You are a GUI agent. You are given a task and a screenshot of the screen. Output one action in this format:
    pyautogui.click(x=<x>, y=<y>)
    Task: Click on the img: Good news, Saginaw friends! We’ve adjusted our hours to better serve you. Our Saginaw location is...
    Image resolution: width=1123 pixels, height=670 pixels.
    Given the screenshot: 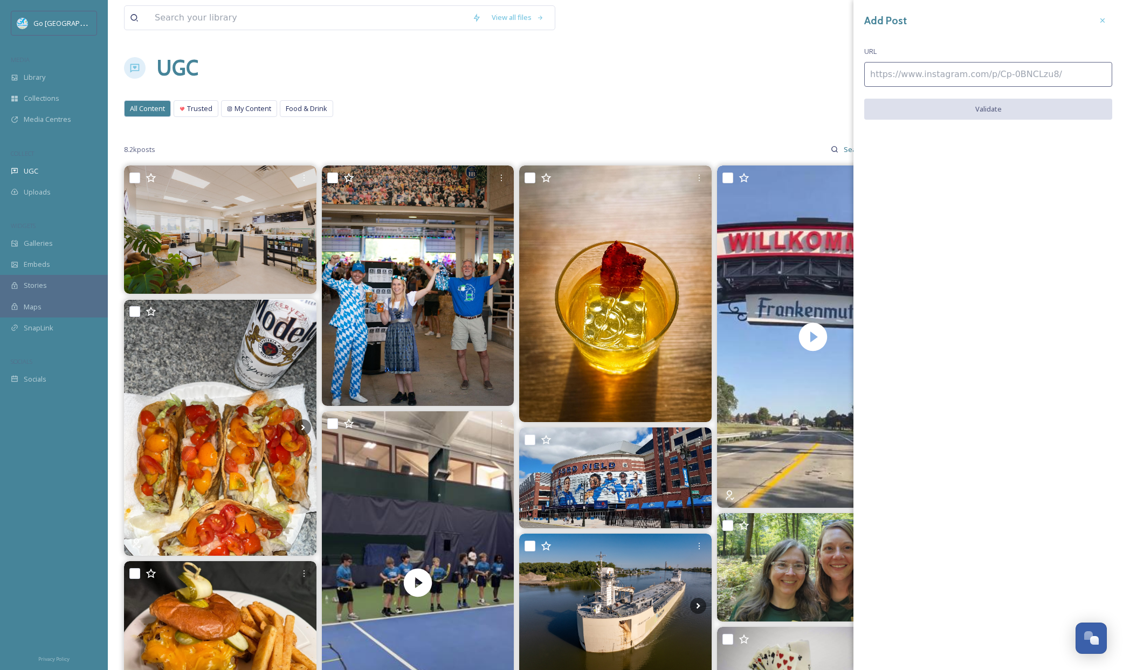 What is the action you would take?
    pyautogui.click(x=220, y=230)
    